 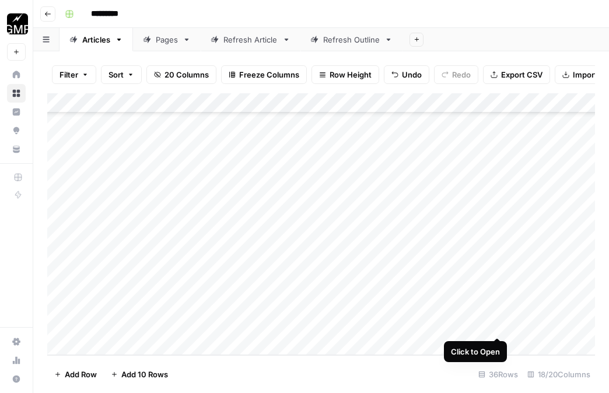 What do you see at coordinates (456, 75) in the screenshot?
I see `button: Redo` at bounding box center [456, 75].